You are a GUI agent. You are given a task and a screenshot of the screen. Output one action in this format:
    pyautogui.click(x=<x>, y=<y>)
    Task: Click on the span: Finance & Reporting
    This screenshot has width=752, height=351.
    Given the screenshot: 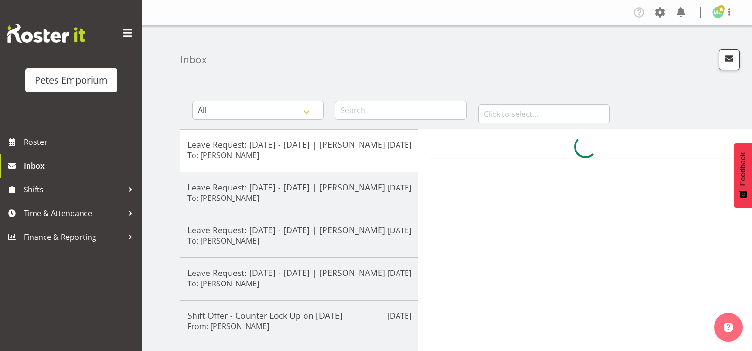 What is the action you would take?
    pyautogui.click(x=74, y=237)
    